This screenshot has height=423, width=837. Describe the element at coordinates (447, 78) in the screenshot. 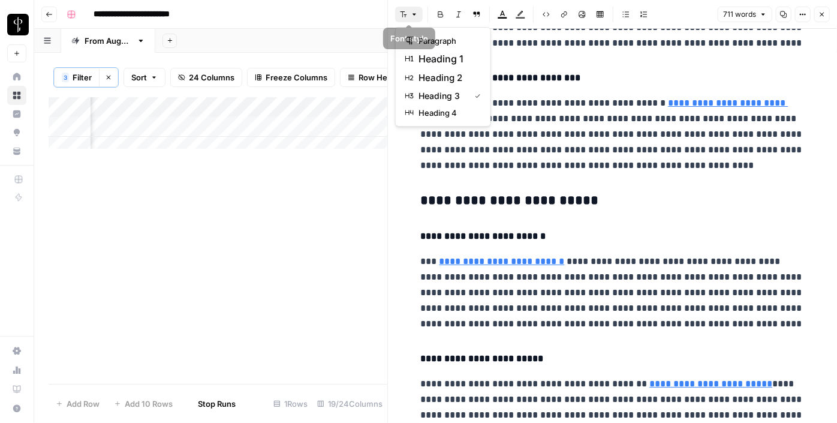

I see `span: heading 2` at that location.